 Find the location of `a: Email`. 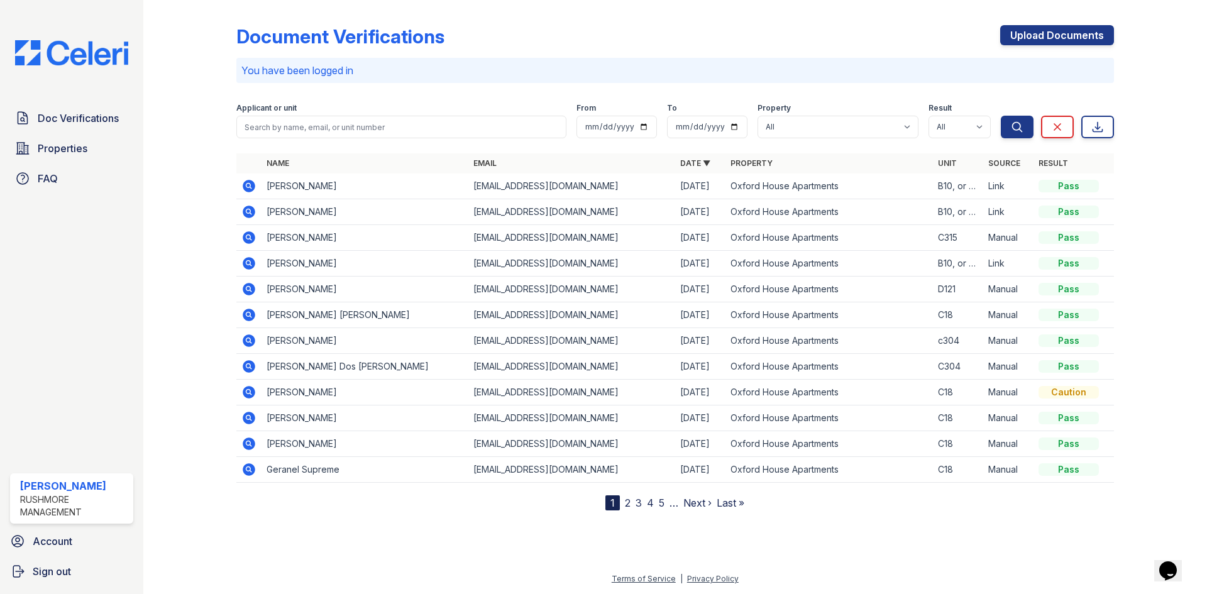

a: Email is located at coordinates (485, 163).